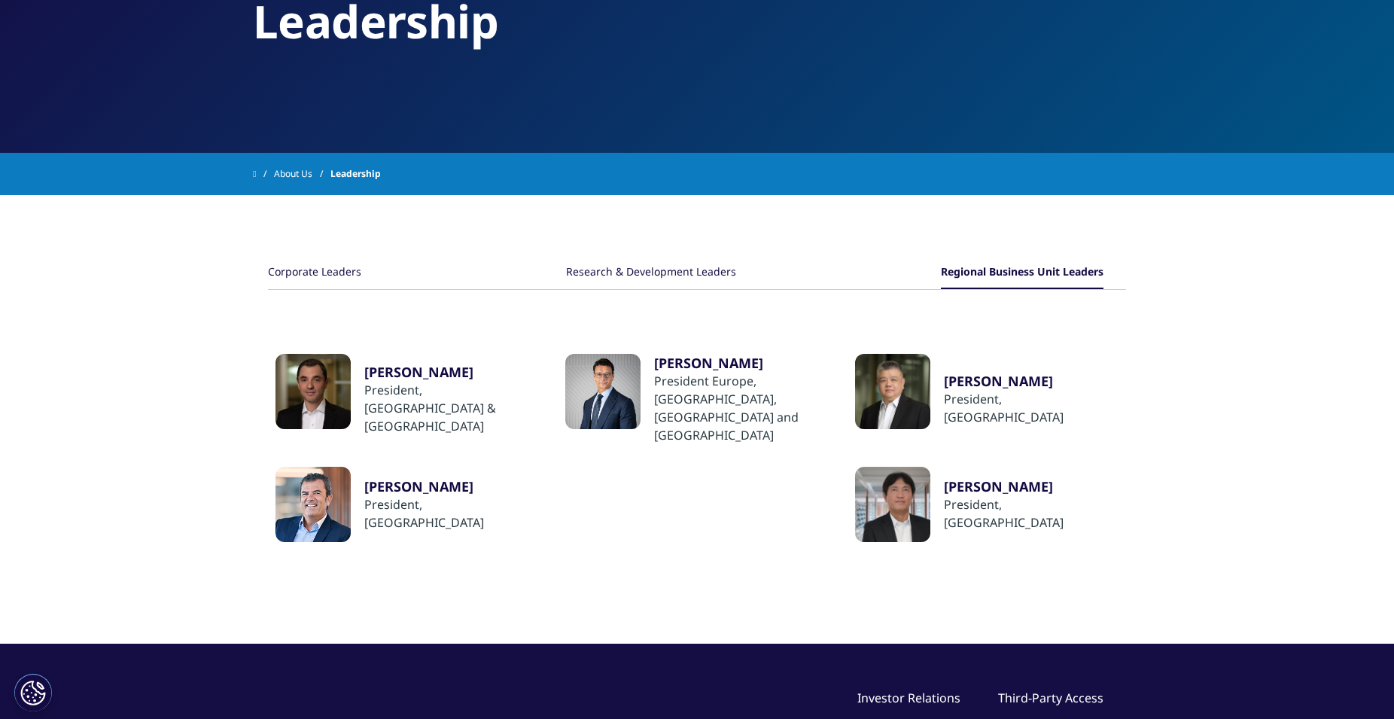  I want to click on a: Third-Party Access, so click(1051, 698).